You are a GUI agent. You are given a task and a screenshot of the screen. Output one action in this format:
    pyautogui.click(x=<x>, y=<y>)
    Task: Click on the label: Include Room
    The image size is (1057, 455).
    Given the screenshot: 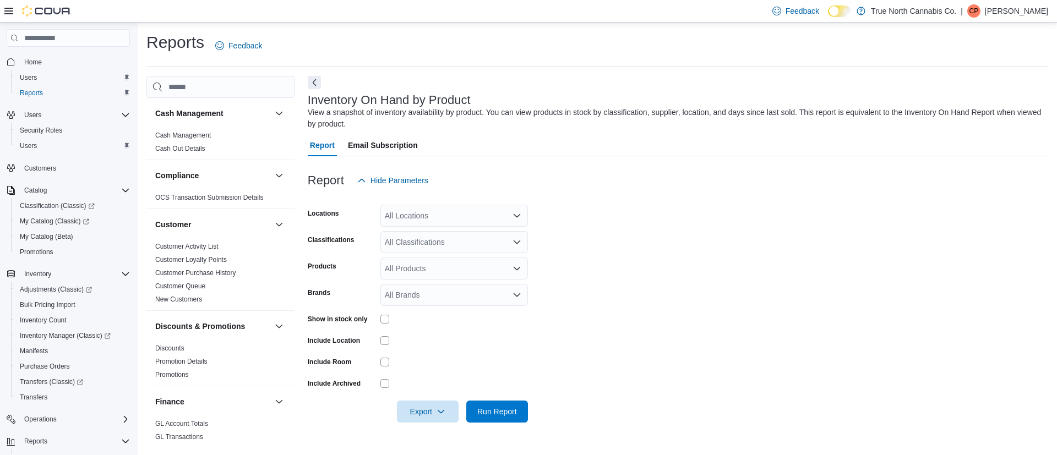 What is the action you would take?
    pyautogui.click(x=329, y=362)
    